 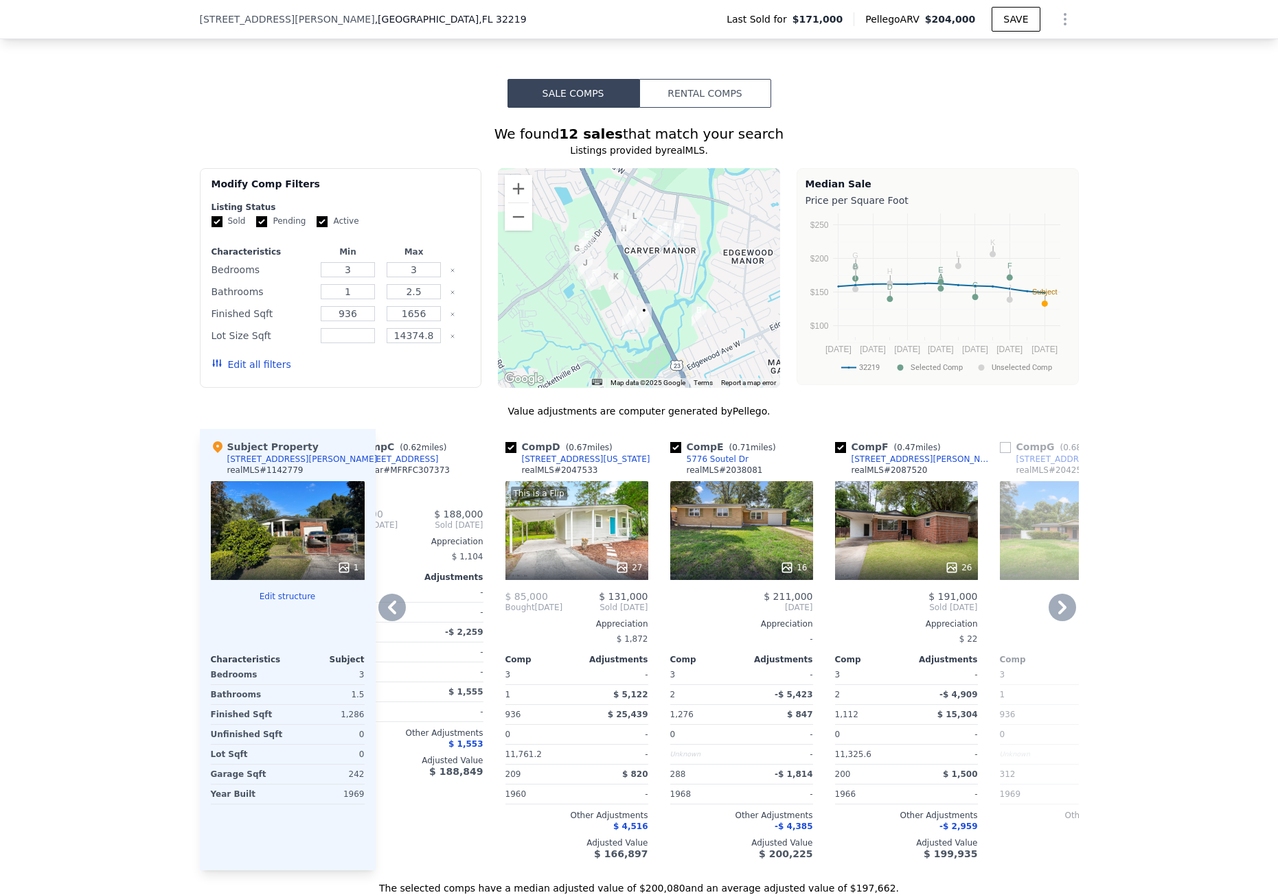 I want to click on span: 209, so click(x=513, y=774).